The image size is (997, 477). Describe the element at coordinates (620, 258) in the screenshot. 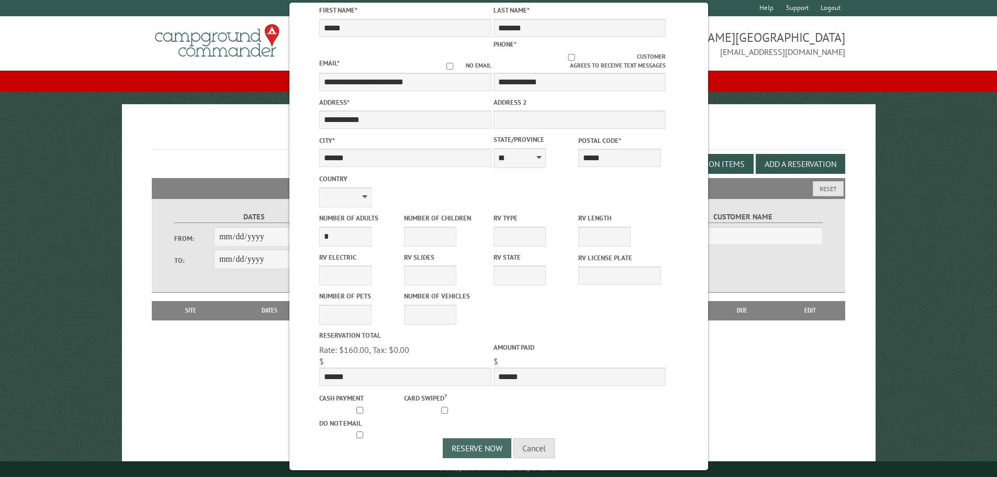

I see `label: RV License Plate` at that location.